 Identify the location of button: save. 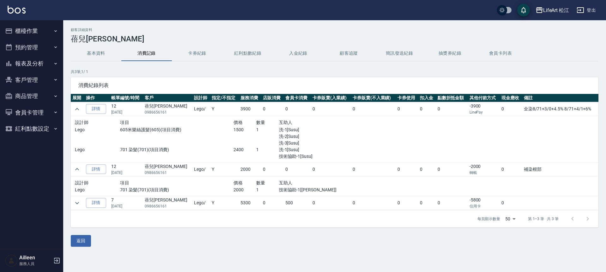
(523, 10).